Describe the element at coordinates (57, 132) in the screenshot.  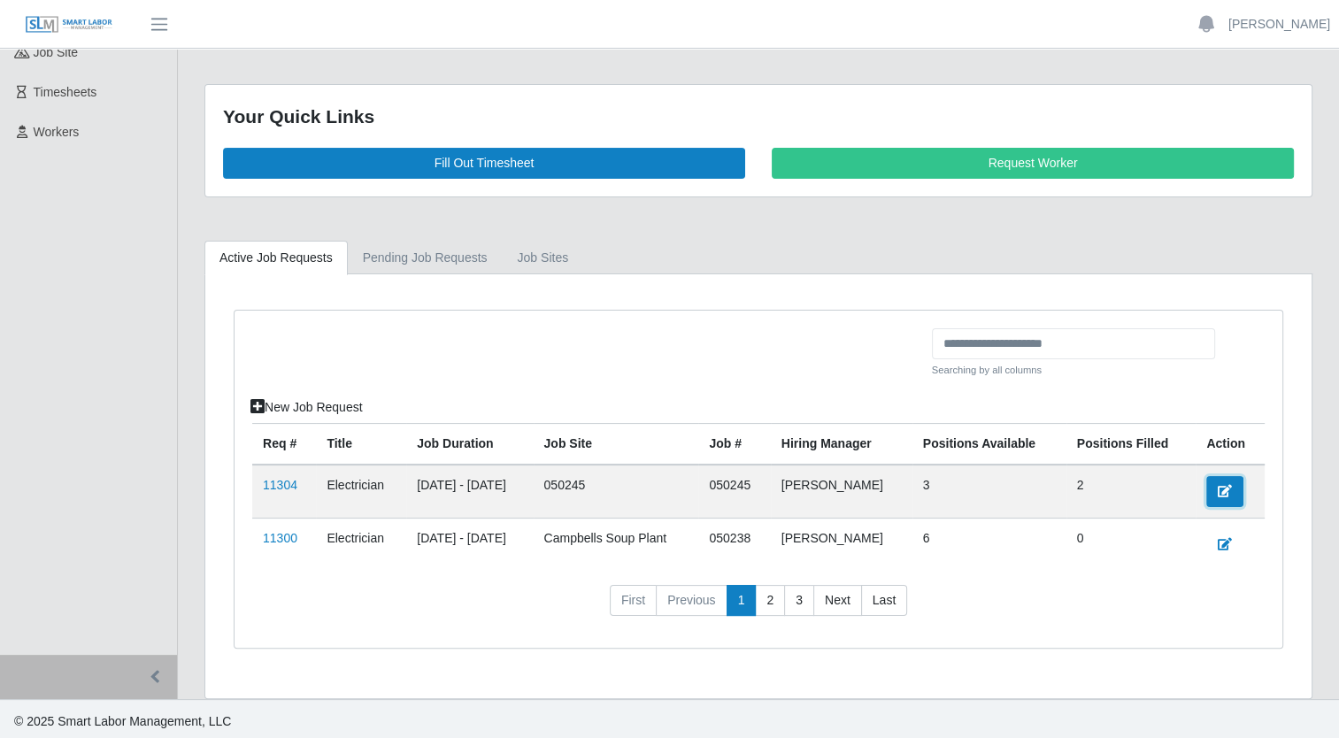
I see `span: Workers` at that location.